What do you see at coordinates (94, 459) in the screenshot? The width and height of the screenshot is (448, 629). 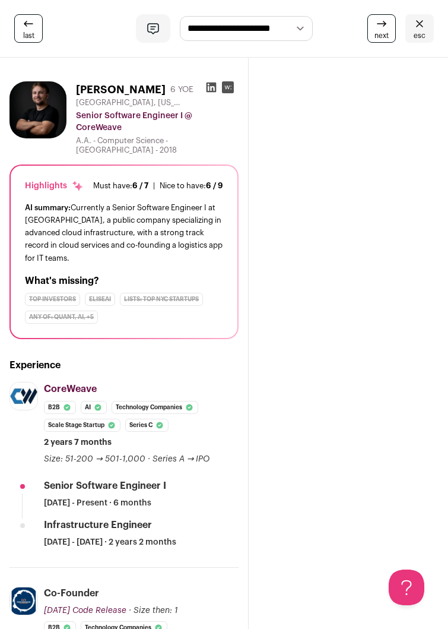 I see `span: Size: 51-200 → 501-1,000` at bounding box center [94, 459].